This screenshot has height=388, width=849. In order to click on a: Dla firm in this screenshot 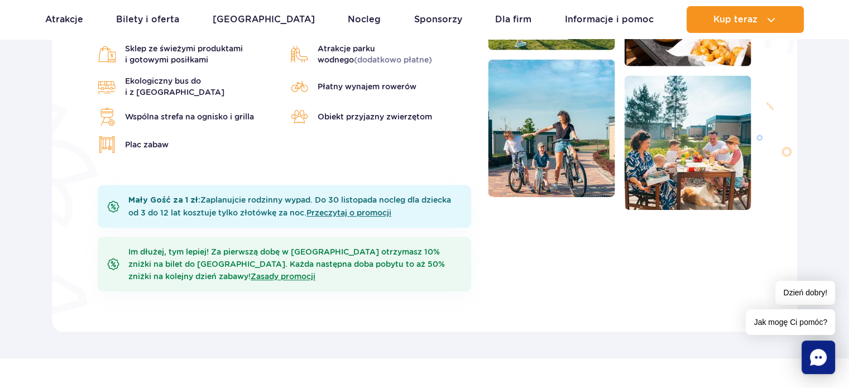, I will do `click(513, 20)`.